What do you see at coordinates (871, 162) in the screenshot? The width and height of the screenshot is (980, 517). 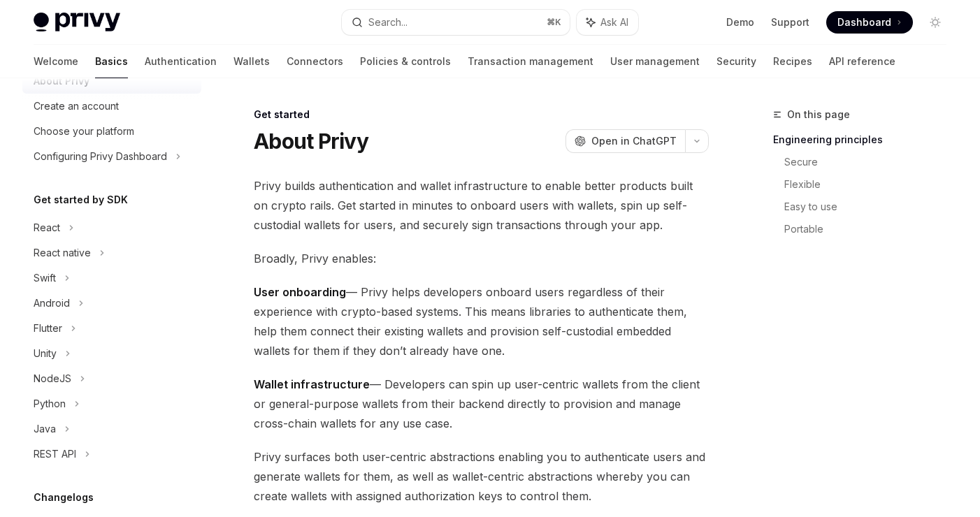 I see `a: Secure` at bounding box center [871, 162].